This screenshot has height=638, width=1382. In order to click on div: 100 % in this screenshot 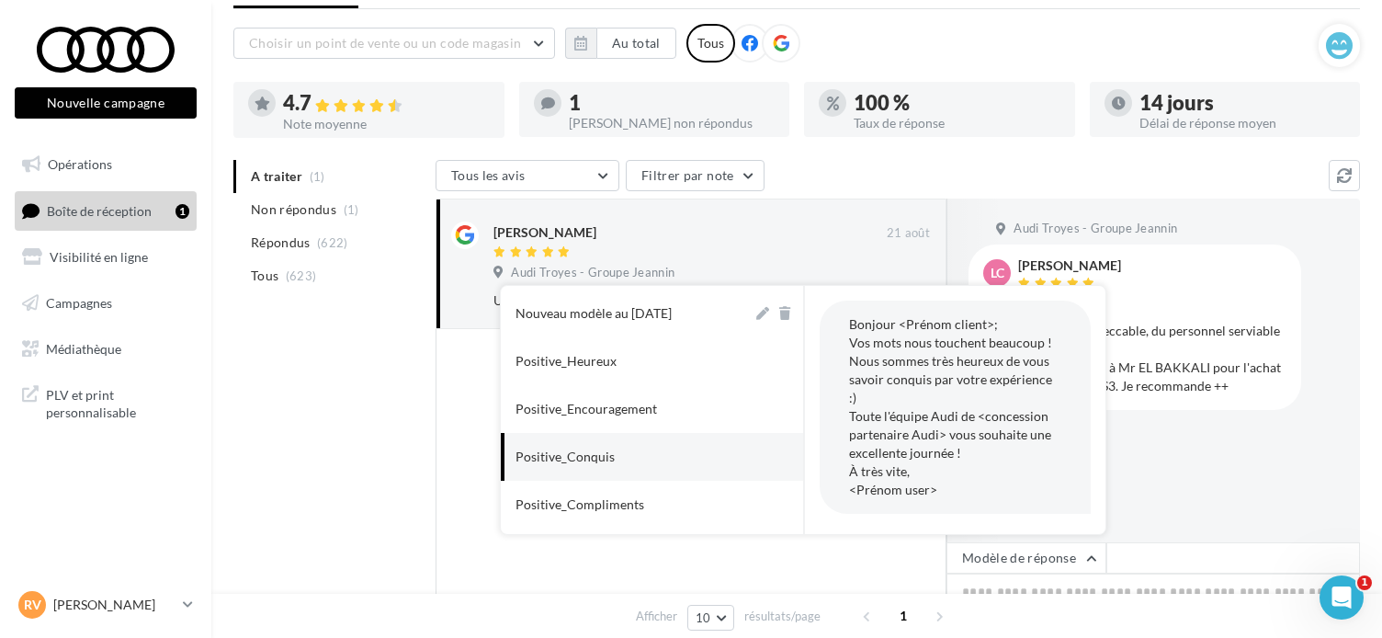, I will do `click(957, 103)`.